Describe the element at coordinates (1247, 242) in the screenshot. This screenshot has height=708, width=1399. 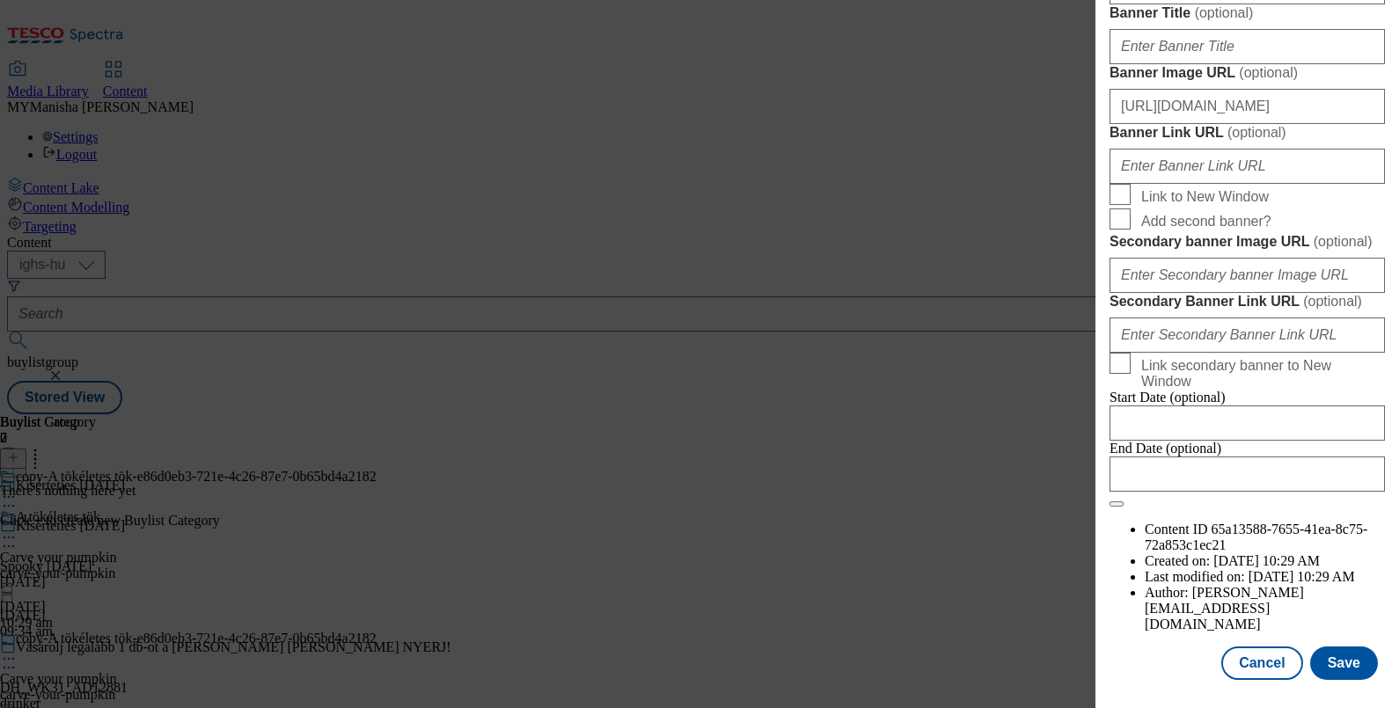
I see `label: Secondary banner Image URL` at that location.